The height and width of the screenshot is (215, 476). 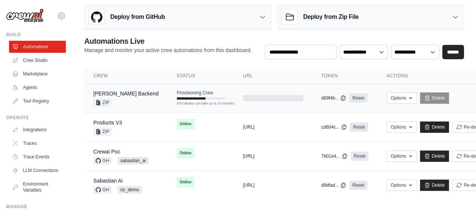 I want to click on a: Agents, so click(x=37, y=87).